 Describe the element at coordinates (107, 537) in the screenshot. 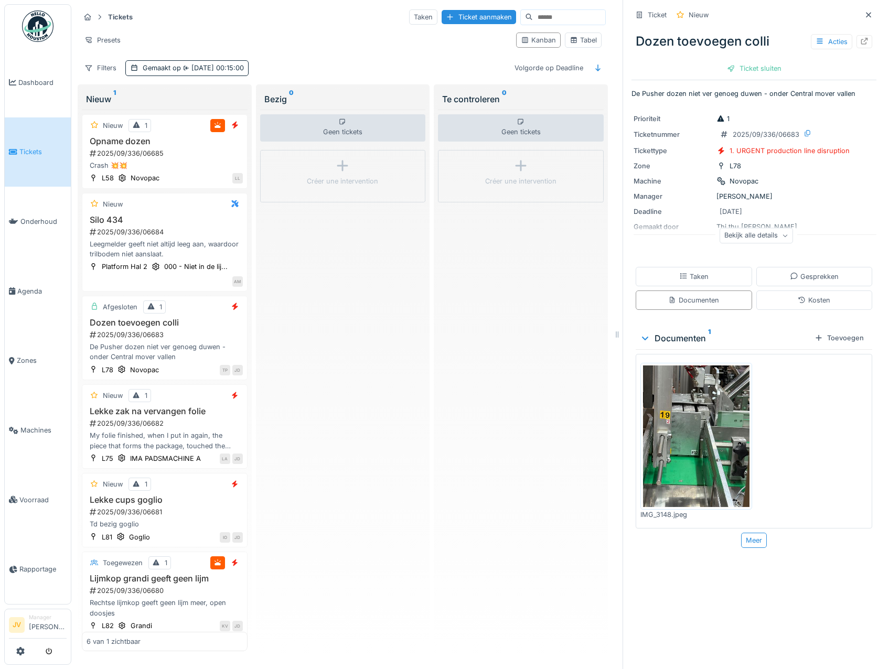

I see `div: L81` at that location.